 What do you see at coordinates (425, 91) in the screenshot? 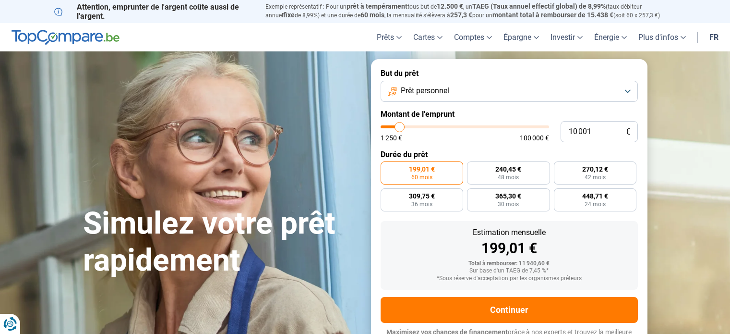
I see `span: Prêt personnel` at bounding box center [425, 91].